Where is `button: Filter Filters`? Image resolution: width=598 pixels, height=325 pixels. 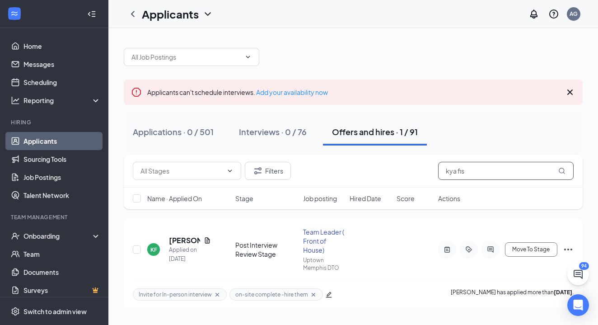 button: Filter Filters is located at coordinates (268, 171).